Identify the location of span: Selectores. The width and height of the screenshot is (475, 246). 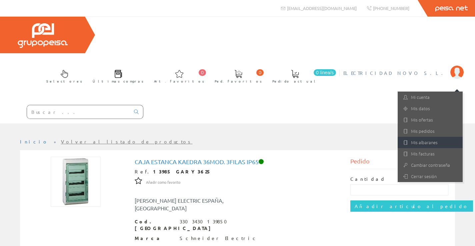
(64, 81).